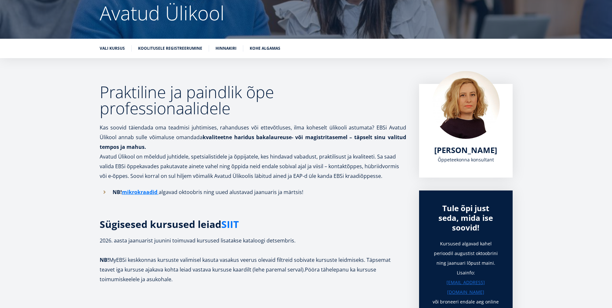 This screenshot has height=308, width=612. What do you see at coordinates (124, 192) in the screenshot?
I see `a: m` at bounding box center [124, 192].